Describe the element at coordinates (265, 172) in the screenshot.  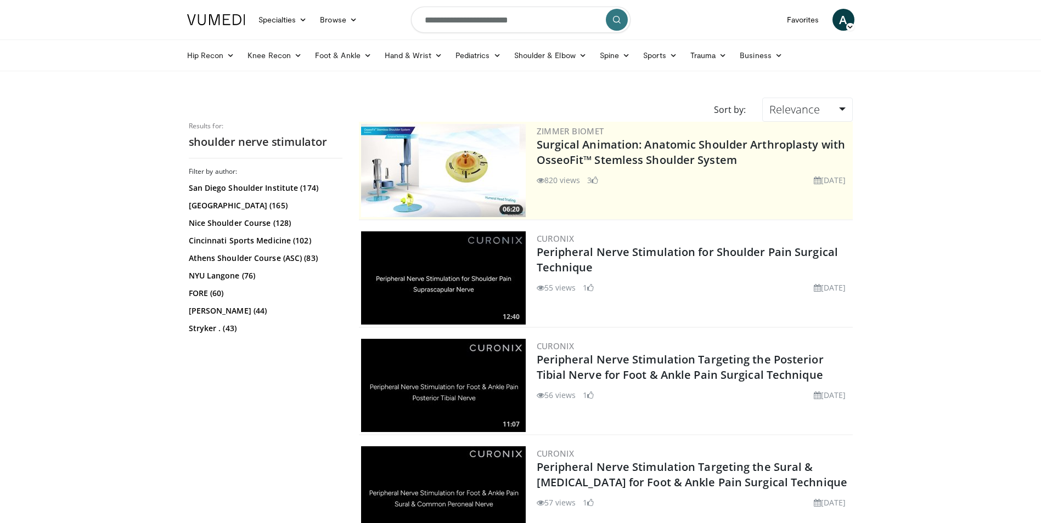
I see `h3: Filter by author:` at that location.